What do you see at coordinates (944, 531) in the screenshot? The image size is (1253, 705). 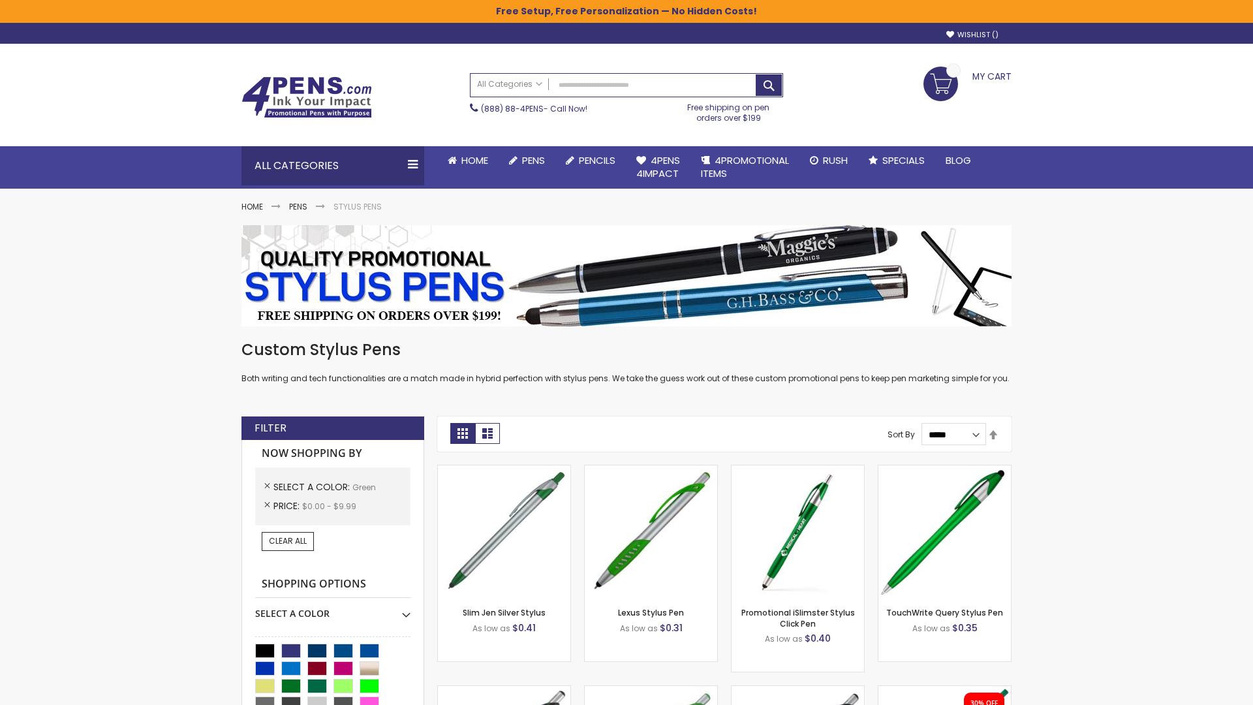 I see `img: TouchWrite Query Stylus Pen-Green` at bounding box center [944, 531].